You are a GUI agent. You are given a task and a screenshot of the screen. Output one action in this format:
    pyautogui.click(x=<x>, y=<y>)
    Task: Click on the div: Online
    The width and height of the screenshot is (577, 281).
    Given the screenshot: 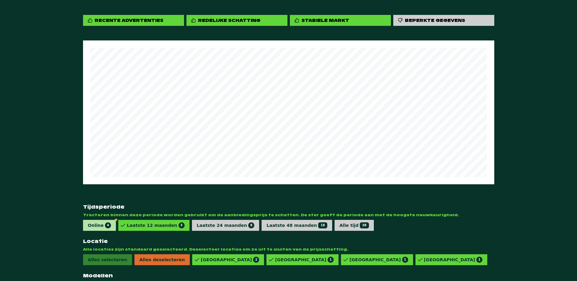 What is the action you would take?
    pyautogui.click(x=100, y=226)
    